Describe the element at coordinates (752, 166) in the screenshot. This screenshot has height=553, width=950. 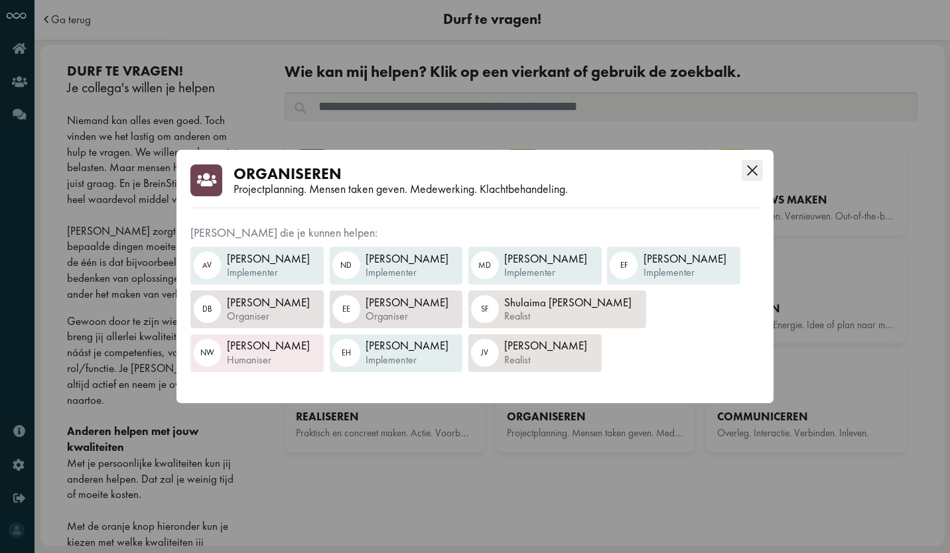
I see `button: Close this dialog` at that location.